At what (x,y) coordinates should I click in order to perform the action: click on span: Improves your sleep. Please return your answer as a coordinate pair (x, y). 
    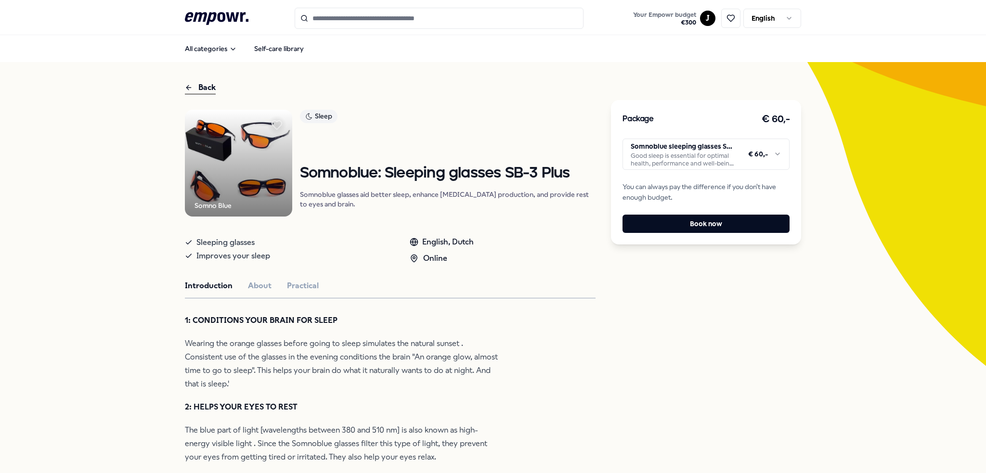
    Looking at the image, I should click on (233, 256).